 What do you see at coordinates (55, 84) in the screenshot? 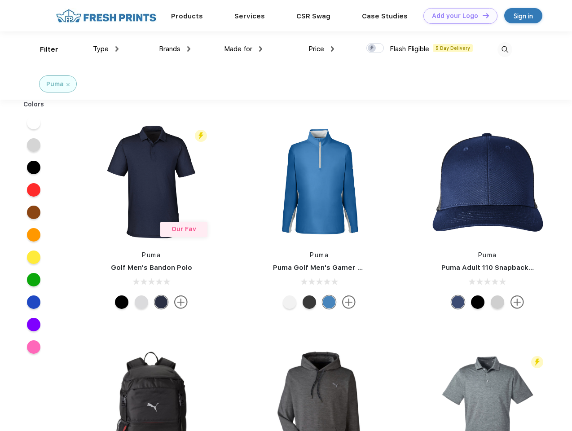
I see `div: Puma` at bounding box center [55, 84].